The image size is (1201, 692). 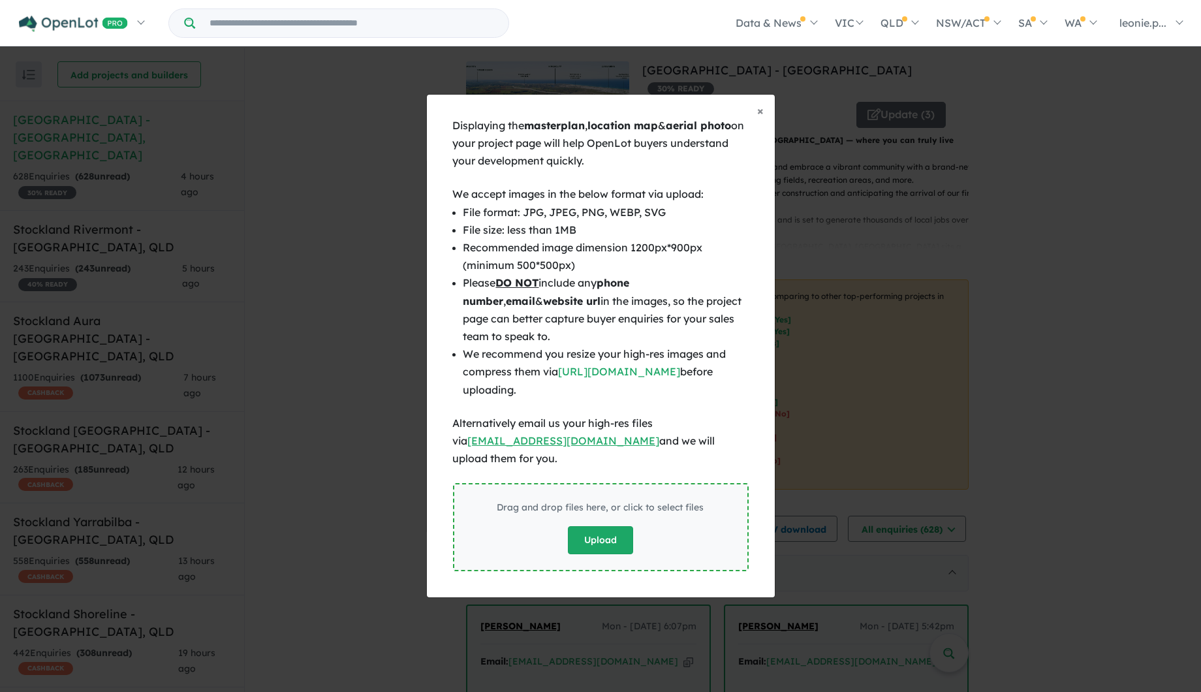 What do you see at coordinates (606, 309) in the screenshot?
I see `li: Please include any , & in the images, so the project page can better capture buyer enquiries for ...` at bounding box center [606, 309].